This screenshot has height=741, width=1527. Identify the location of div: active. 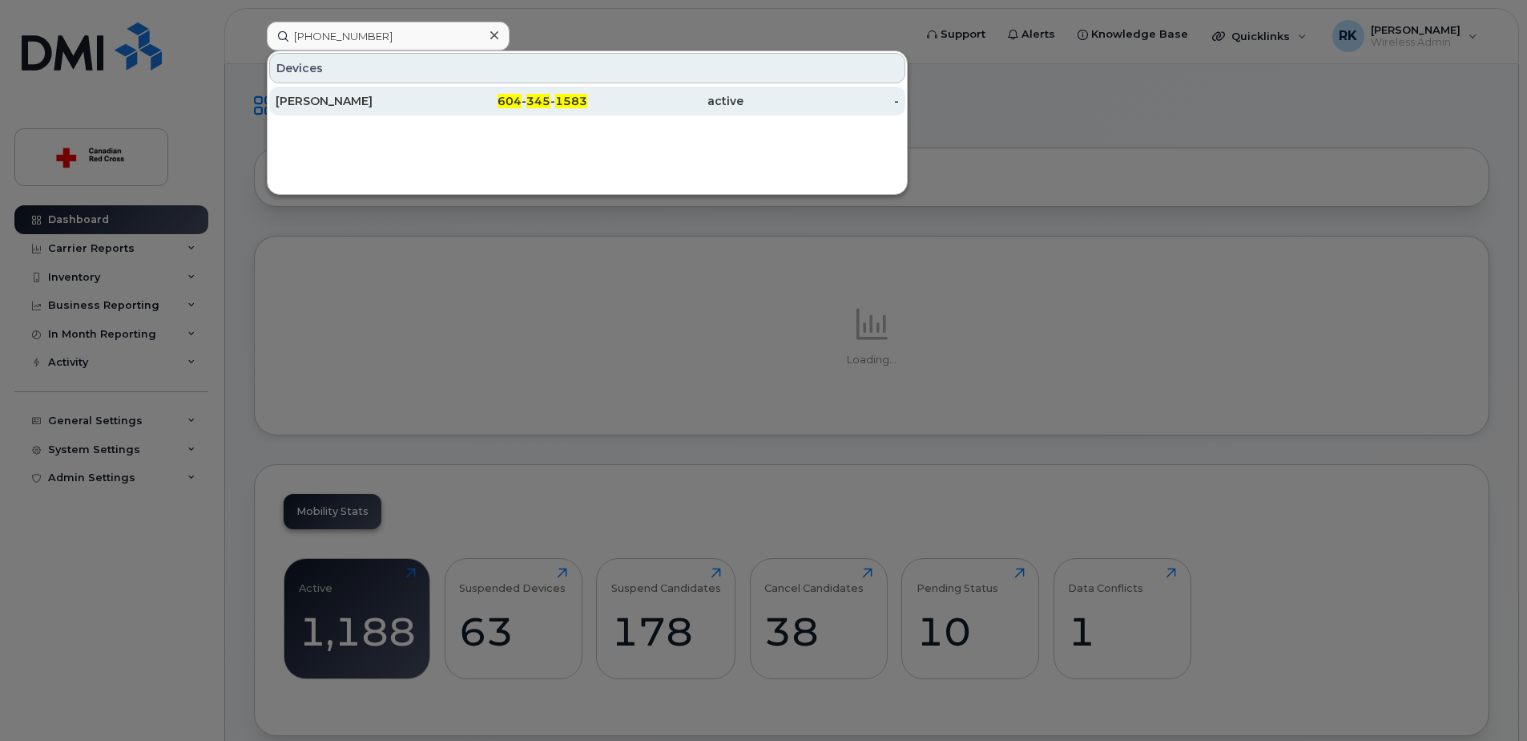
(665, 101).